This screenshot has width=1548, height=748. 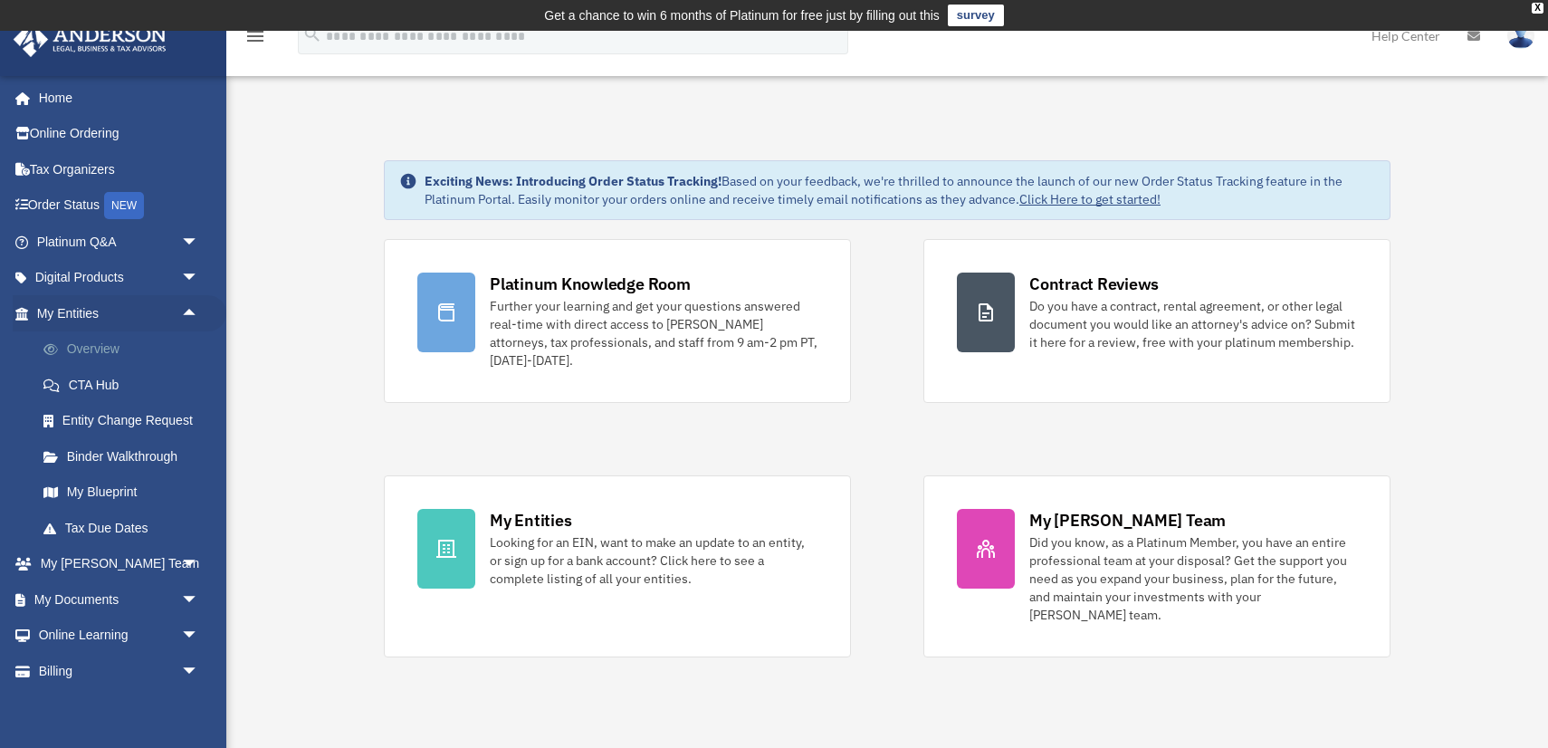 I want to click on div: Platinum Knowledge Room, so click(x=590, y=283).